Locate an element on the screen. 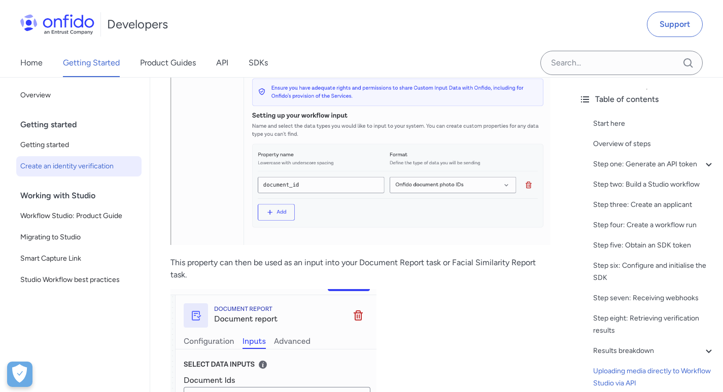 The width and height of the screenshot is (723, 392). span: Migrating to Studio is located at coordinates (79, 237).